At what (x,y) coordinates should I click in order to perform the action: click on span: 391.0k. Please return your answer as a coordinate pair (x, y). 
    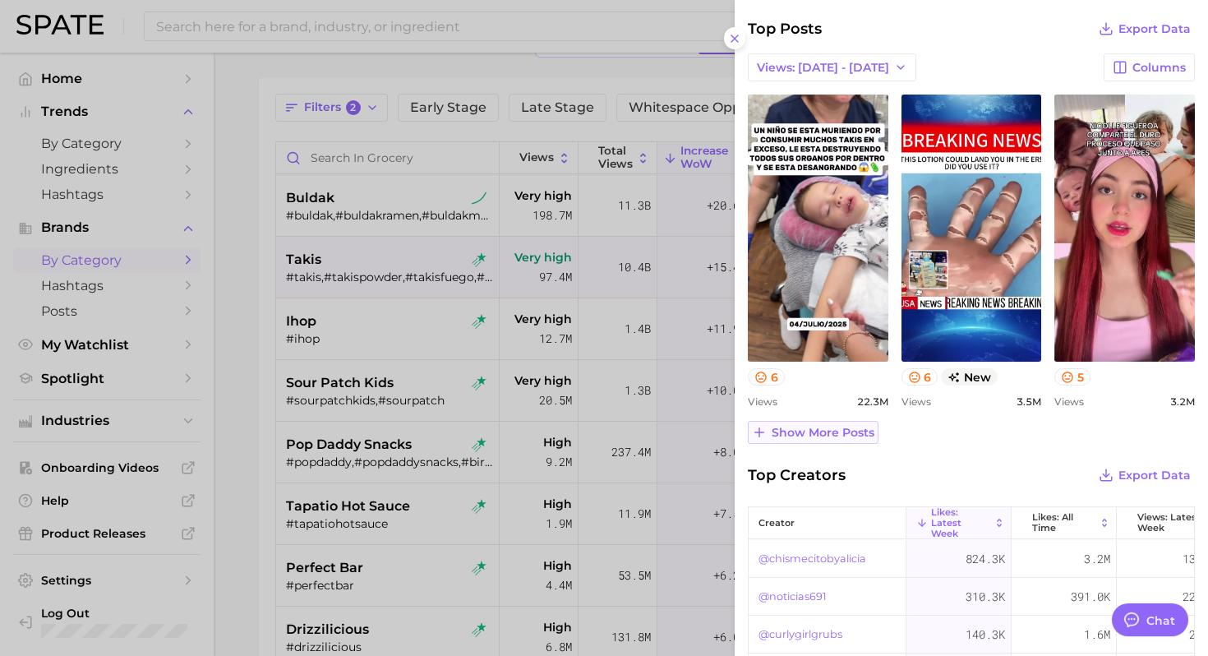
    Looking at the image, I should click on (1090, 596).